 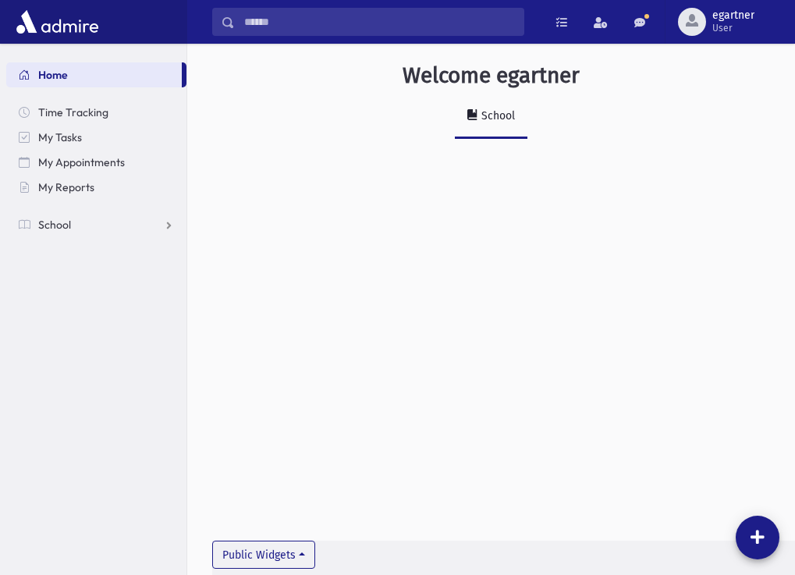 I want to click on span: My Reports, so click(x=66, y=187).